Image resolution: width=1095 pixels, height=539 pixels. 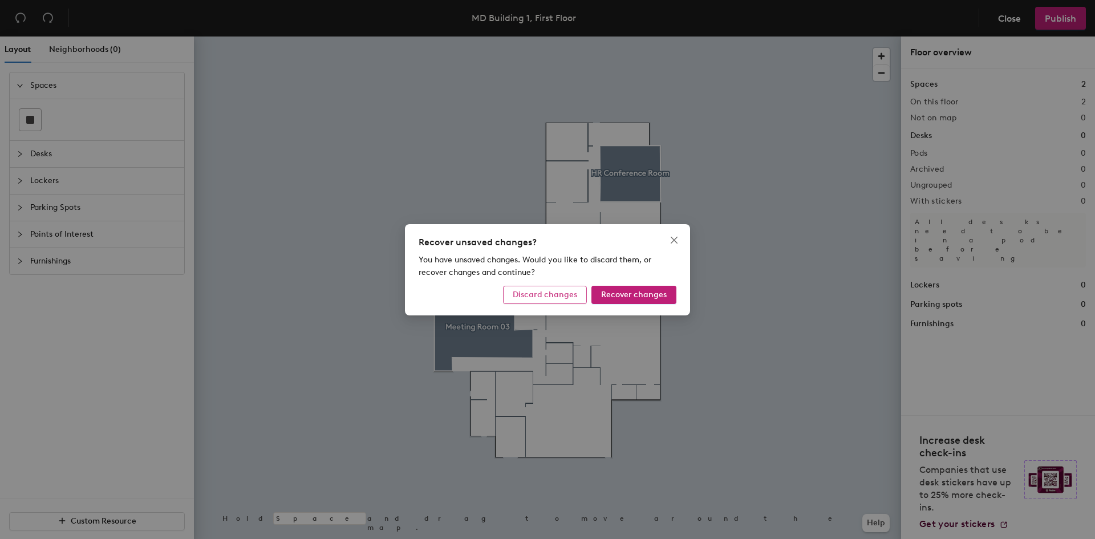 What do you see at coordinates (674, 240) in the screenshot?
I see `span: close` at bounding box center [674, 240].